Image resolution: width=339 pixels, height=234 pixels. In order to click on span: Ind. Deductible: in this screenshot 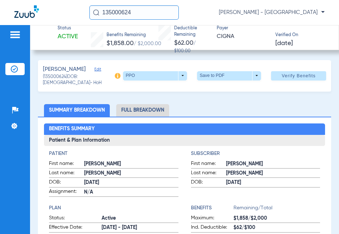, I will do `click(212, 228)`.